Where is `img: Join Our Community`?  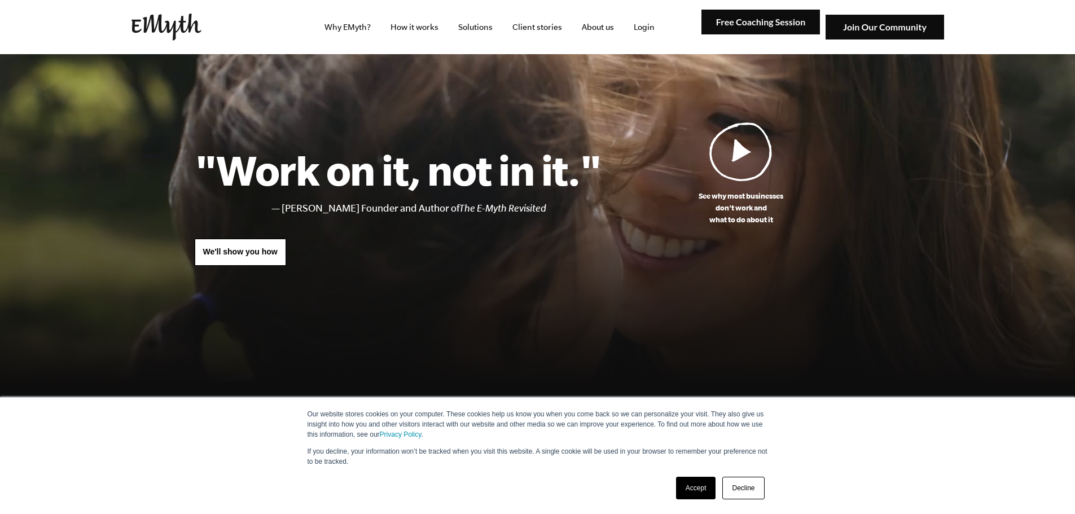
img: Join Our Community is located at coordinates (884, 27).